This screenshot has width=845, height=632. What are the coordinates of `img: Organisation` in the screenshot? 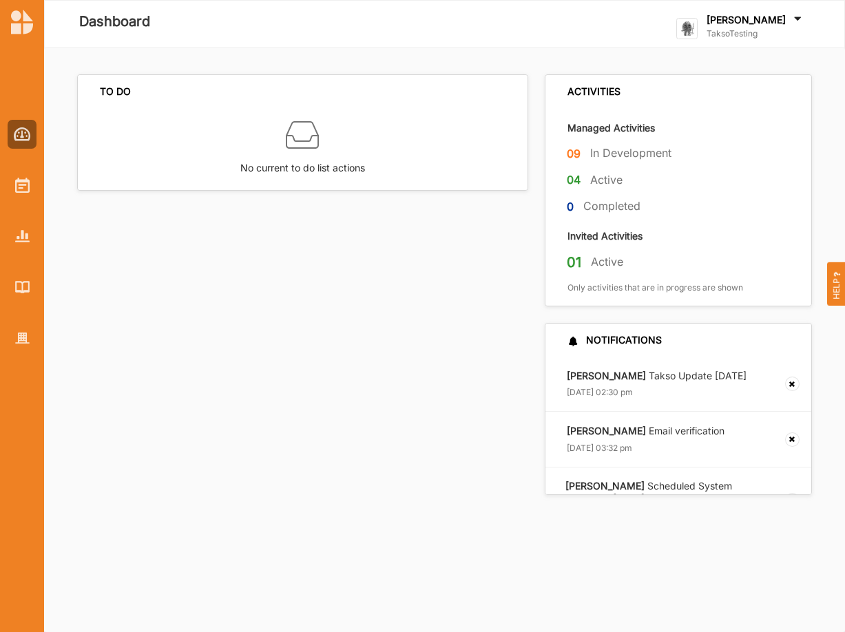 It's located at (22, 338).